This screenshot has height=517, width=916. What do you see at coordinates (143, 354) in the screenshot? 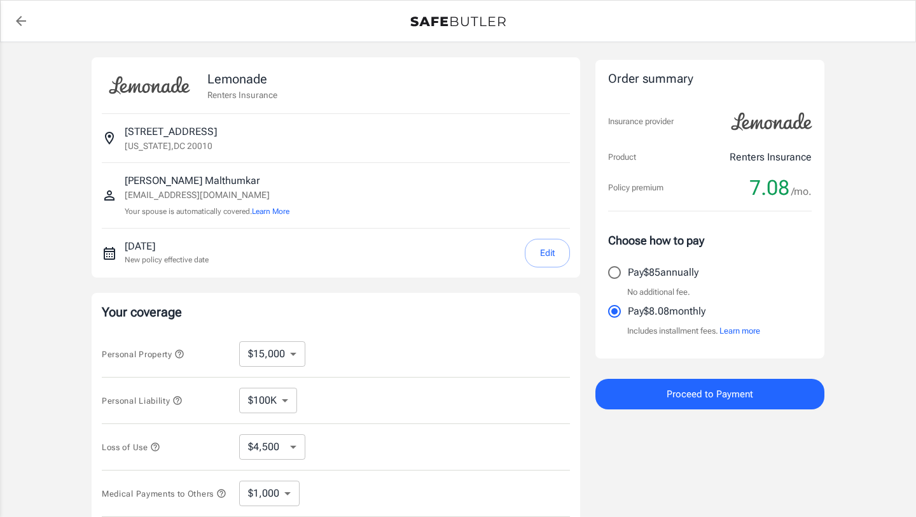
I see `button: Personal Property` at bounding box center [143, 354].